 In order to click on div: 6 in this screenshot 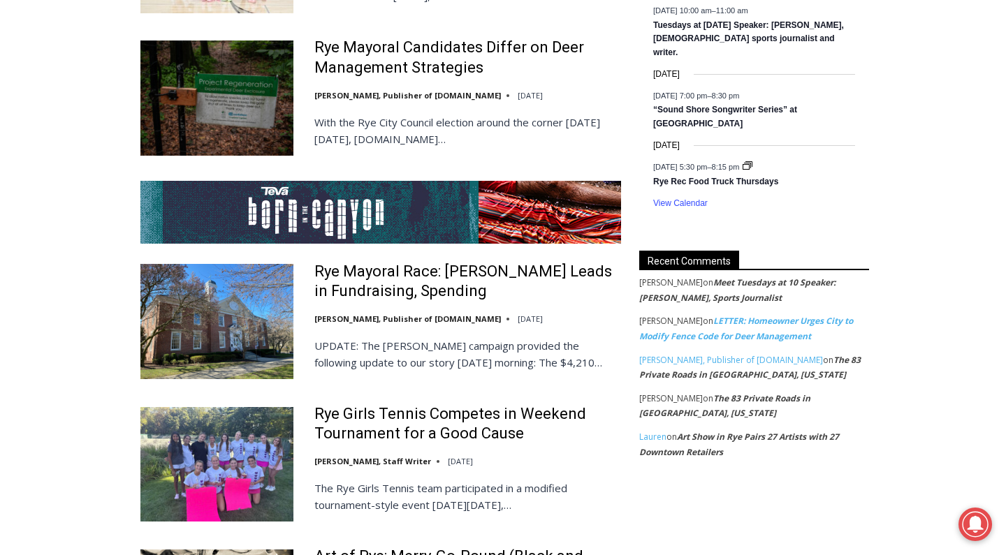, I will do `click(166, 125)`.